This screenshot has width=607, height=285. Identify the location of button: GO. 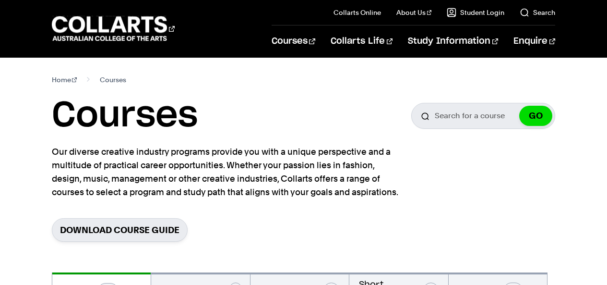
(536, 116).